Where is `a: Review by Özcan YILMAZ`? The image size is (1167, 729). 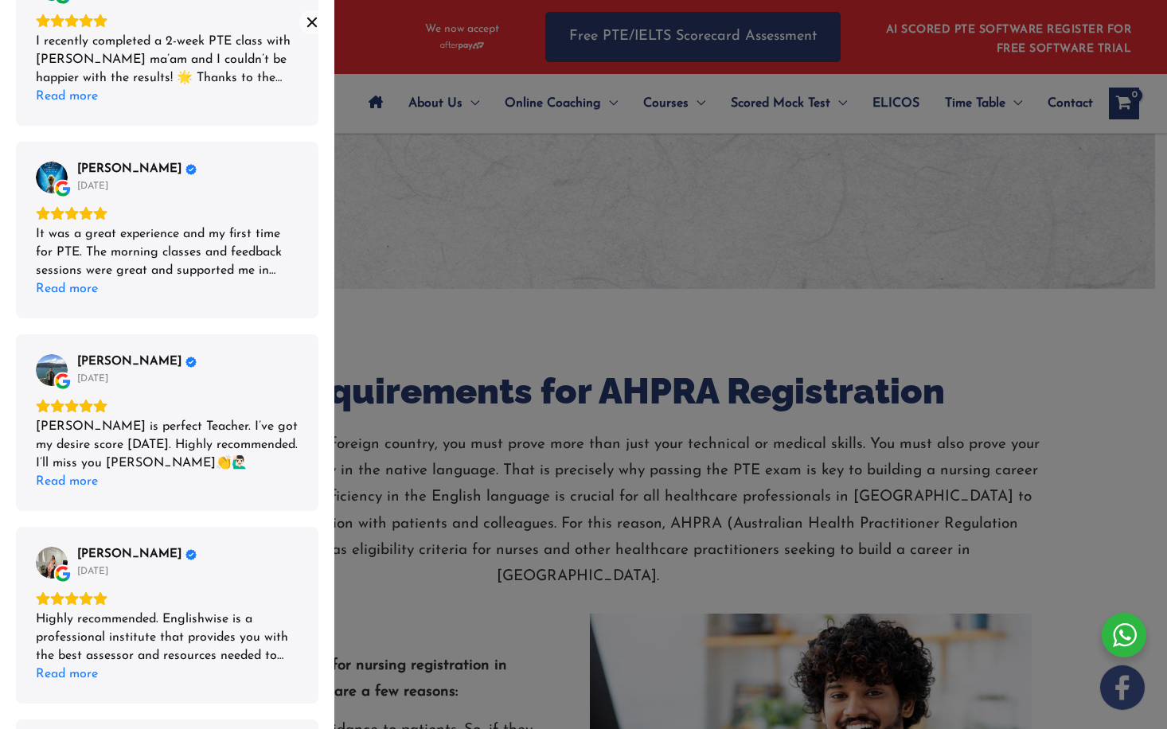 a: Review by Özcan YILMAZ is located at coordinates (137, 362).